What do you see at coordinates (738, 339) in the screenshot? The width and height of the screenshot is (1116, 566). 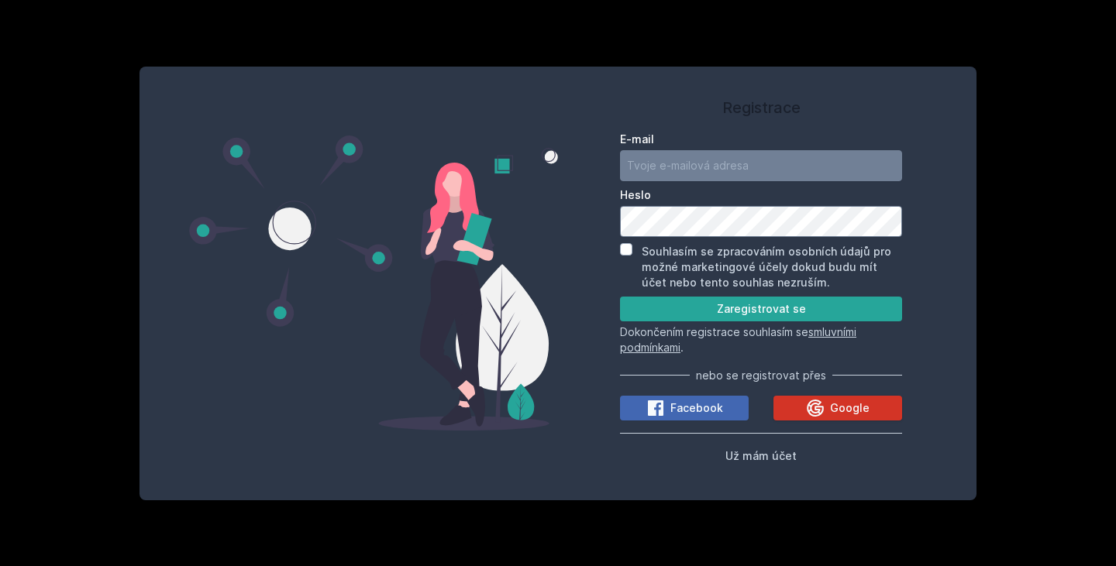 I see `a: smluvními podmínkami` at bounding box center [738, 339].